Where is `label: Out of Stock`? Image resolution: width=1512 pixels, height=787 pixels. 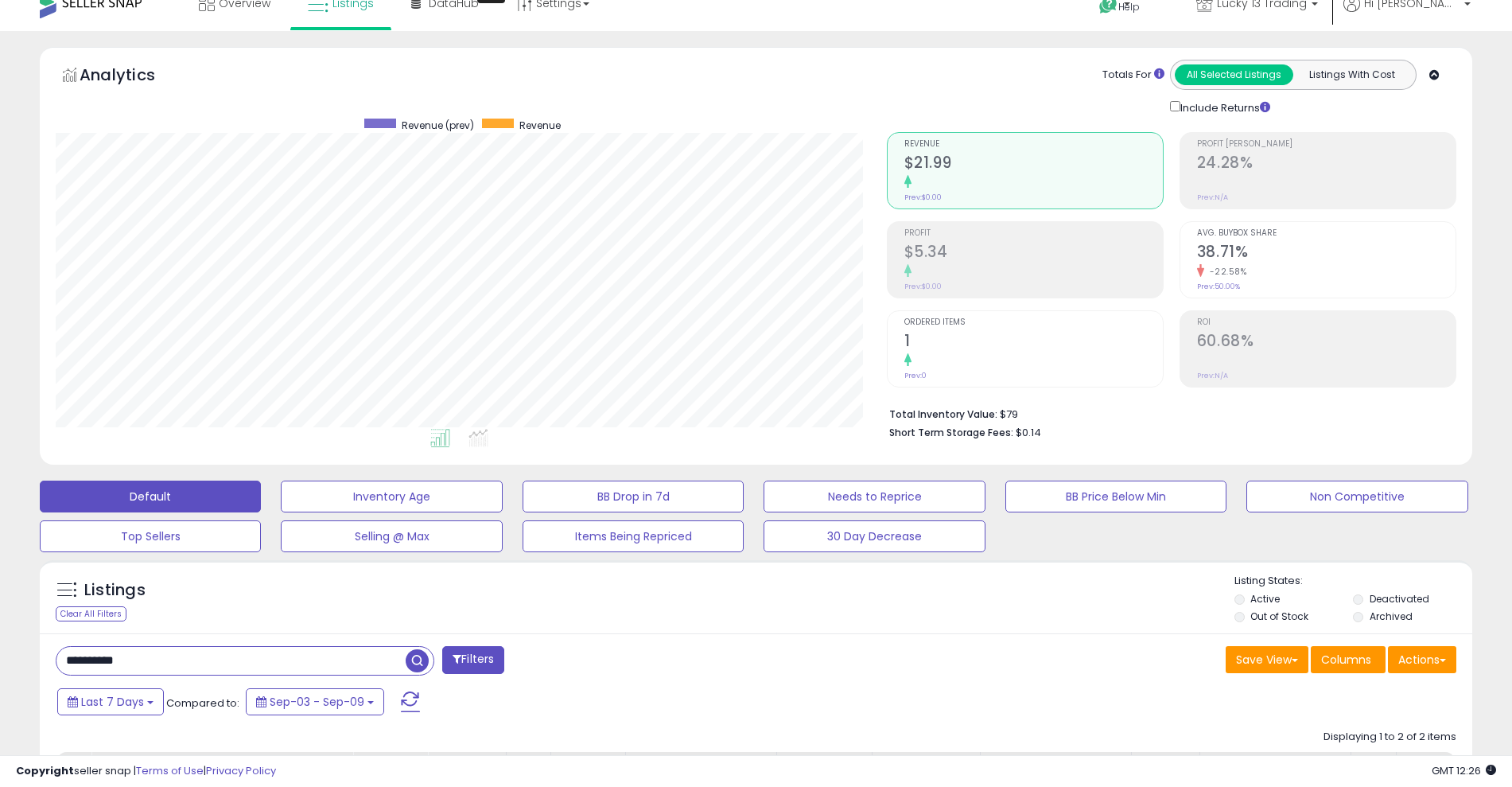
label: Out of Stock is located at coordinates (1278, 616).